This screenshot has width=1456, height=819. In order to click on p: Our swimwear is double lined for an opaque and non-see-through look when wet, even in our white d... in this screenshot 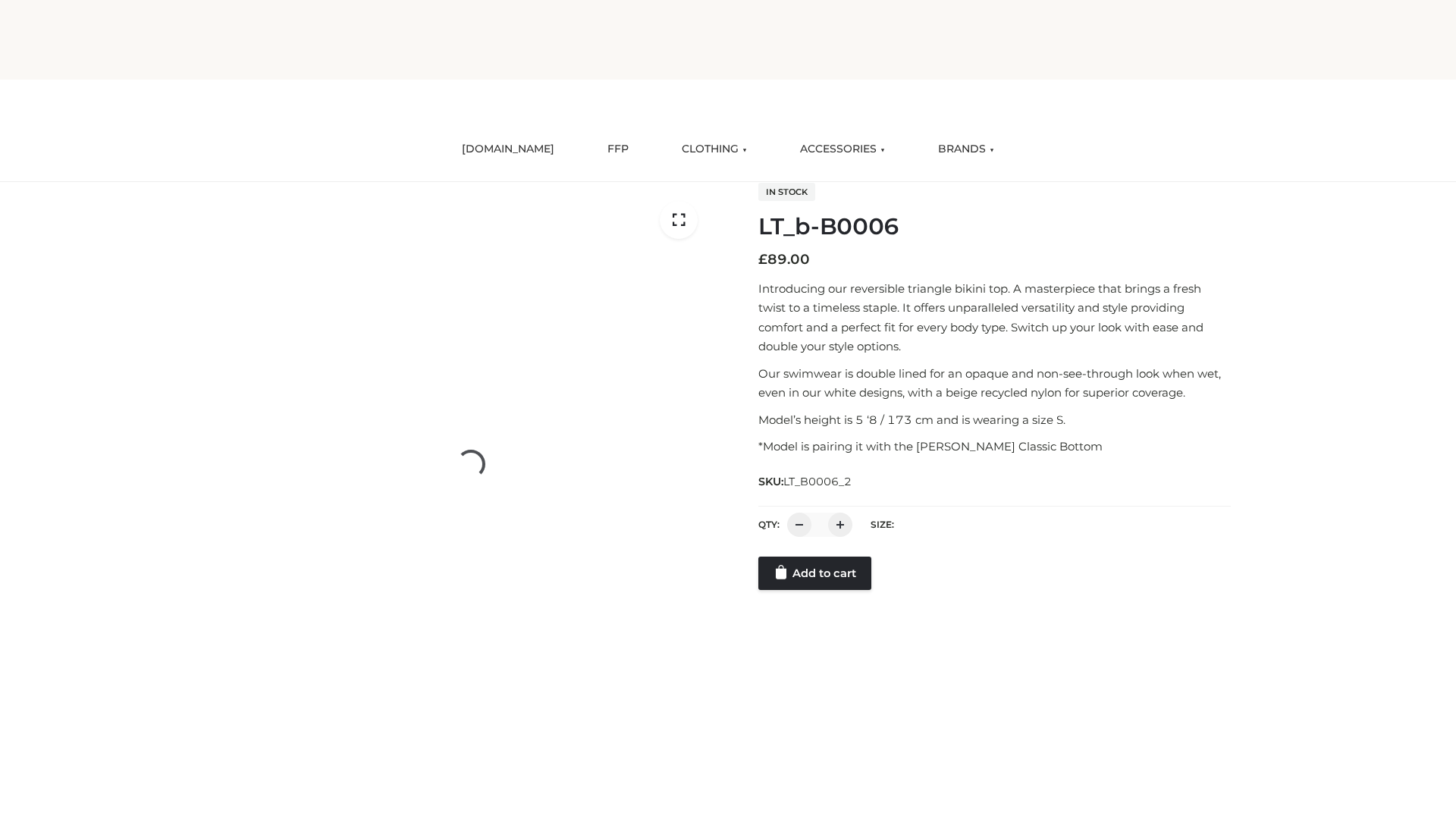, I will do `click(995, 383)`.